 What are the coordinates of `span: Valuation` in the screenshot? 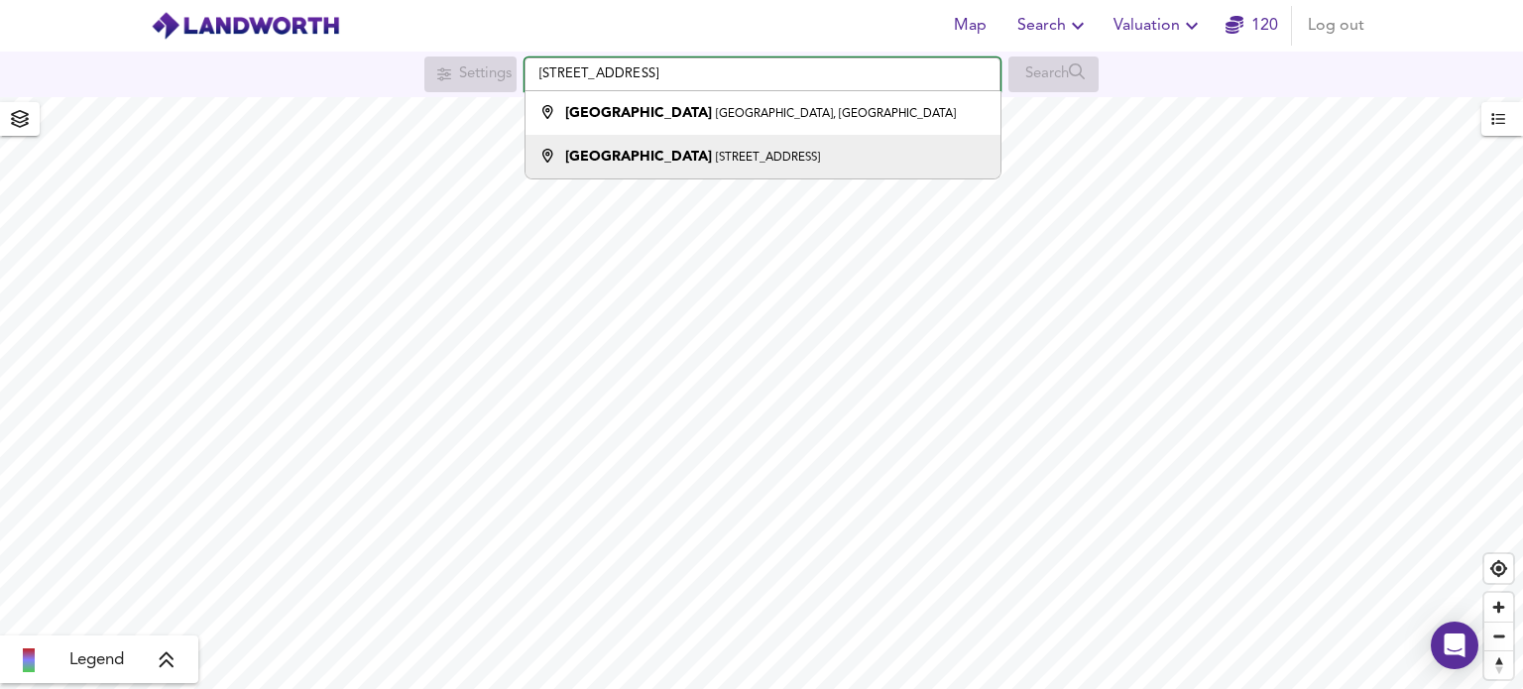 It's located at (1158, 26).